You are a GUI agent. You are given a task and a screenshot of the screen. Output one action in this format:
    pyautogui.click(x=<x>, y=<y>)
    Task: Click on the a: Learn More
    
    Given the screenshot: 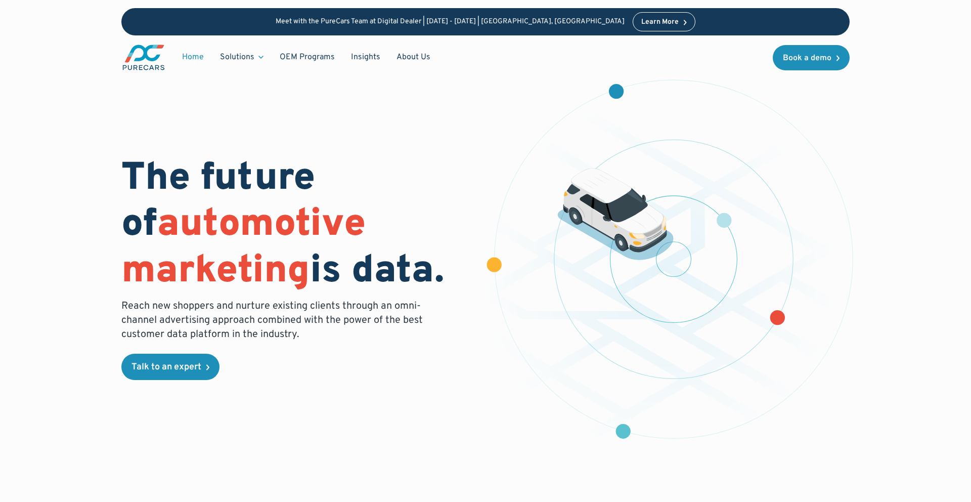 What is the action you would take?
    pyautogui.click(x=664, y=22)
    